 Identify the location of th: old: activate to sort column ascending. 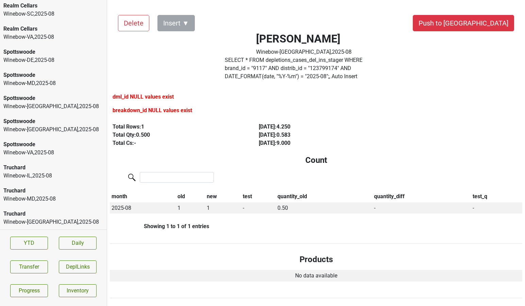
(190, 196).